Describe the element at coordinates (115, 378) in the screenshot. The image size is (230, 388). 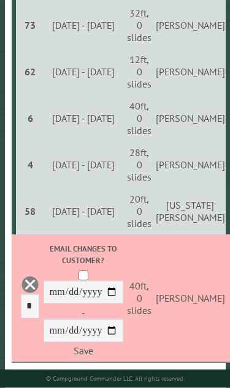
I see `small: © Campground Commander LLC. All rights reserved.` at that location.